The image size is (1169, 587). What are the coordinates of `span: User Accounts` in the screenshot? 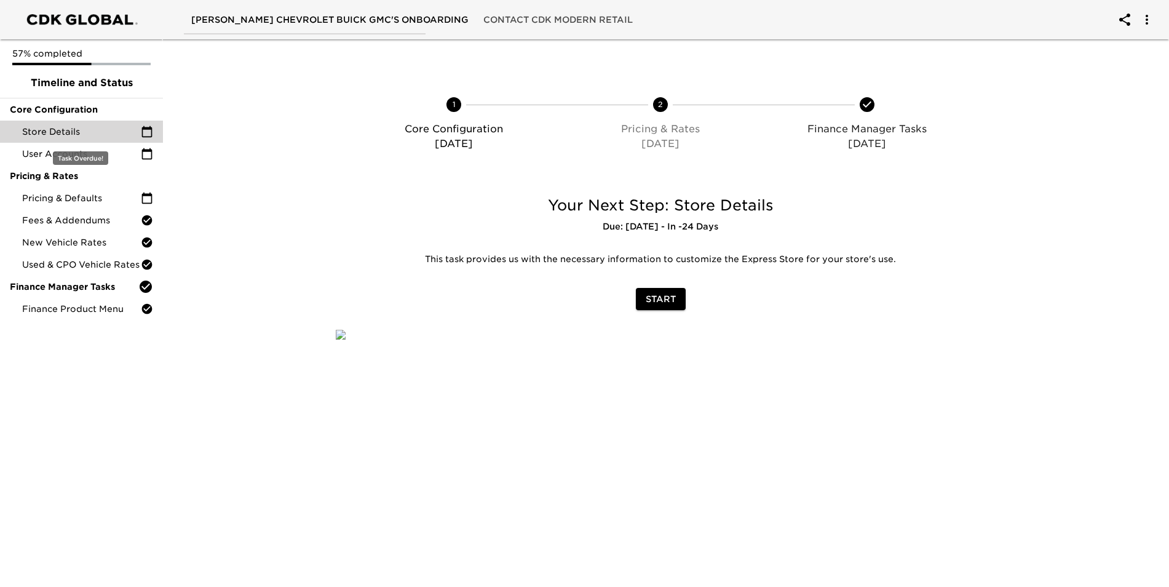 It's located at (81, 154).